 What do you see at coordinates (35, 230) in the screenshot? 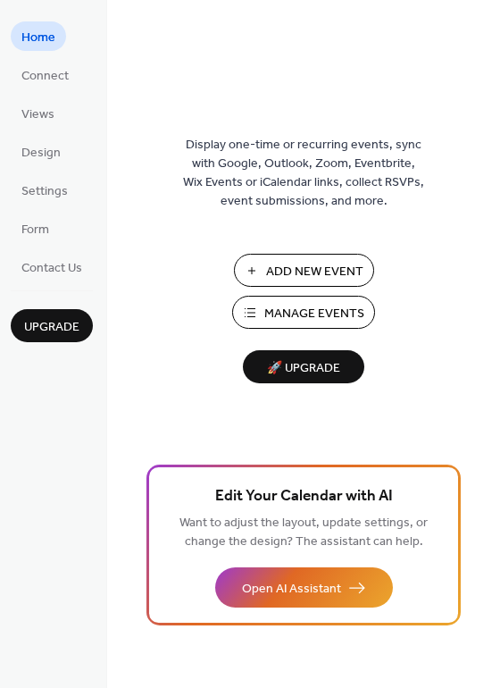
I see `span: Form` at bounding box center [35, 230].